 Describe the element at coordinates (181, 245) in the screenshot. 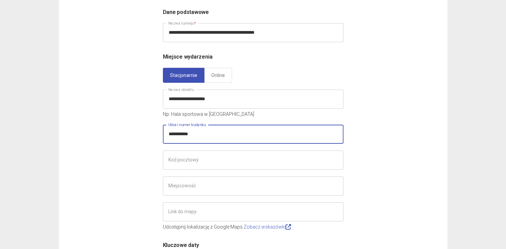

I see `span: Kluczowe daty` at that location.